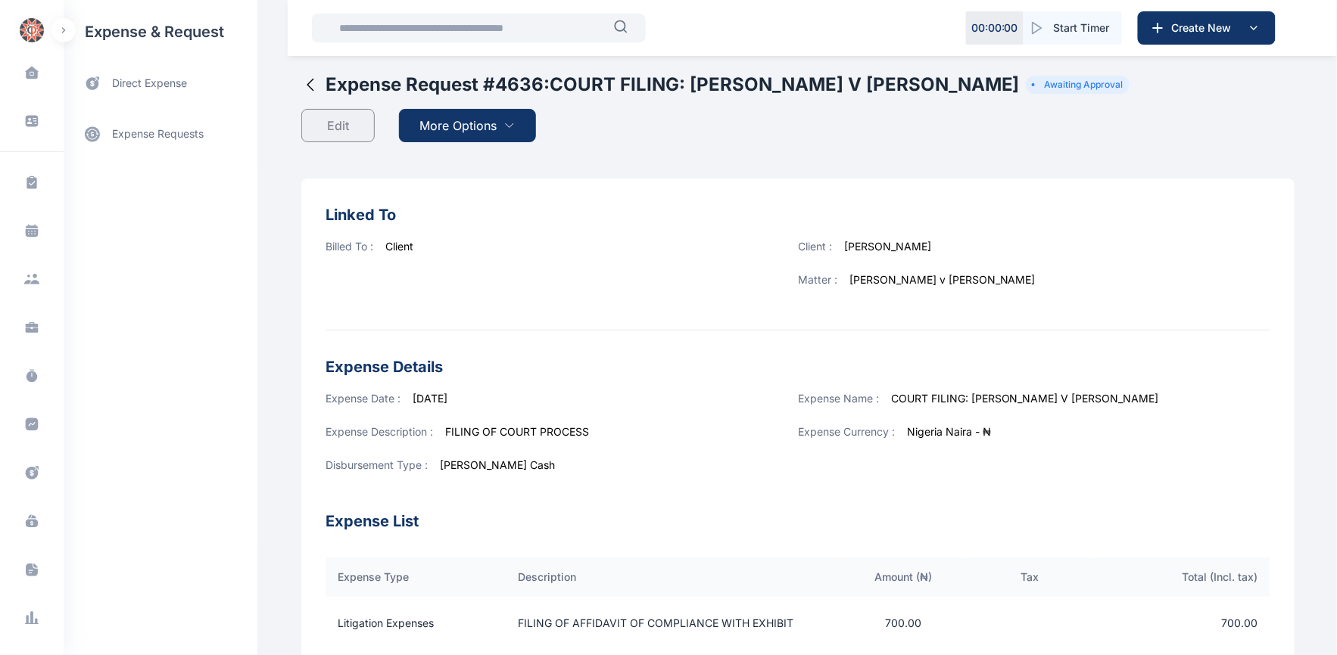  What do you see at coordinates (814, 246) in the screenshot?
I see `span: Client :` at bounding box center [814, 246].